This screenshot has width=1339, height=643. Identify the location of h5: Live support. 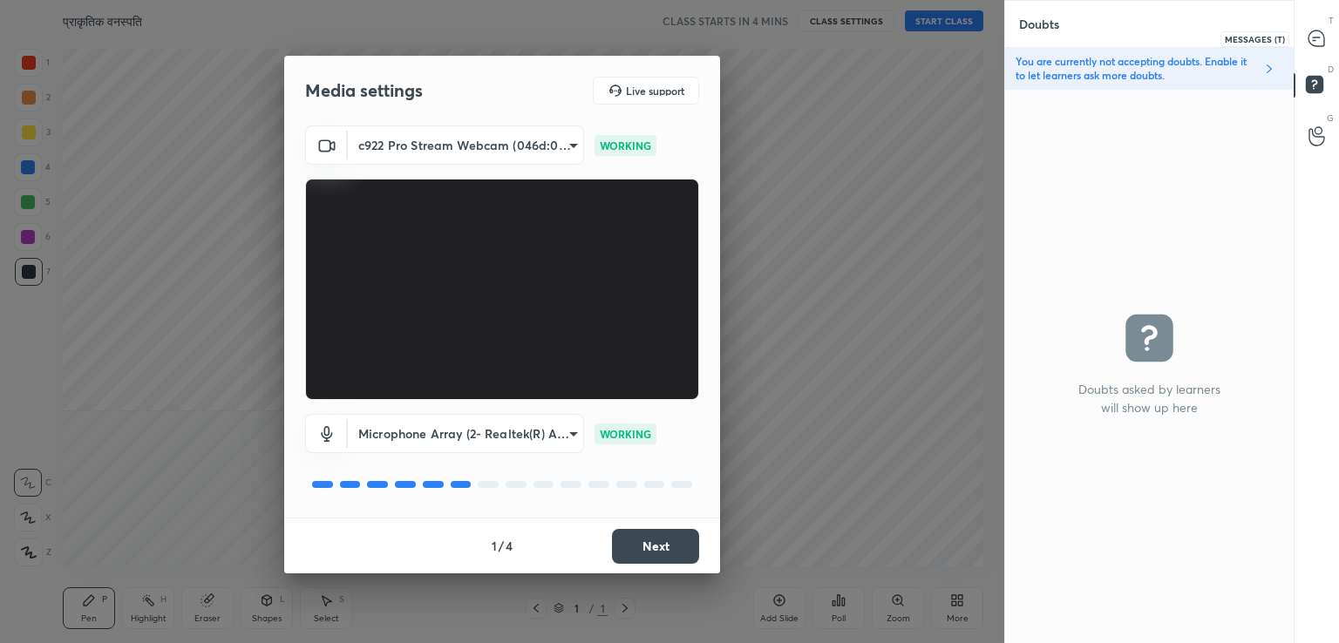
(655, 91).